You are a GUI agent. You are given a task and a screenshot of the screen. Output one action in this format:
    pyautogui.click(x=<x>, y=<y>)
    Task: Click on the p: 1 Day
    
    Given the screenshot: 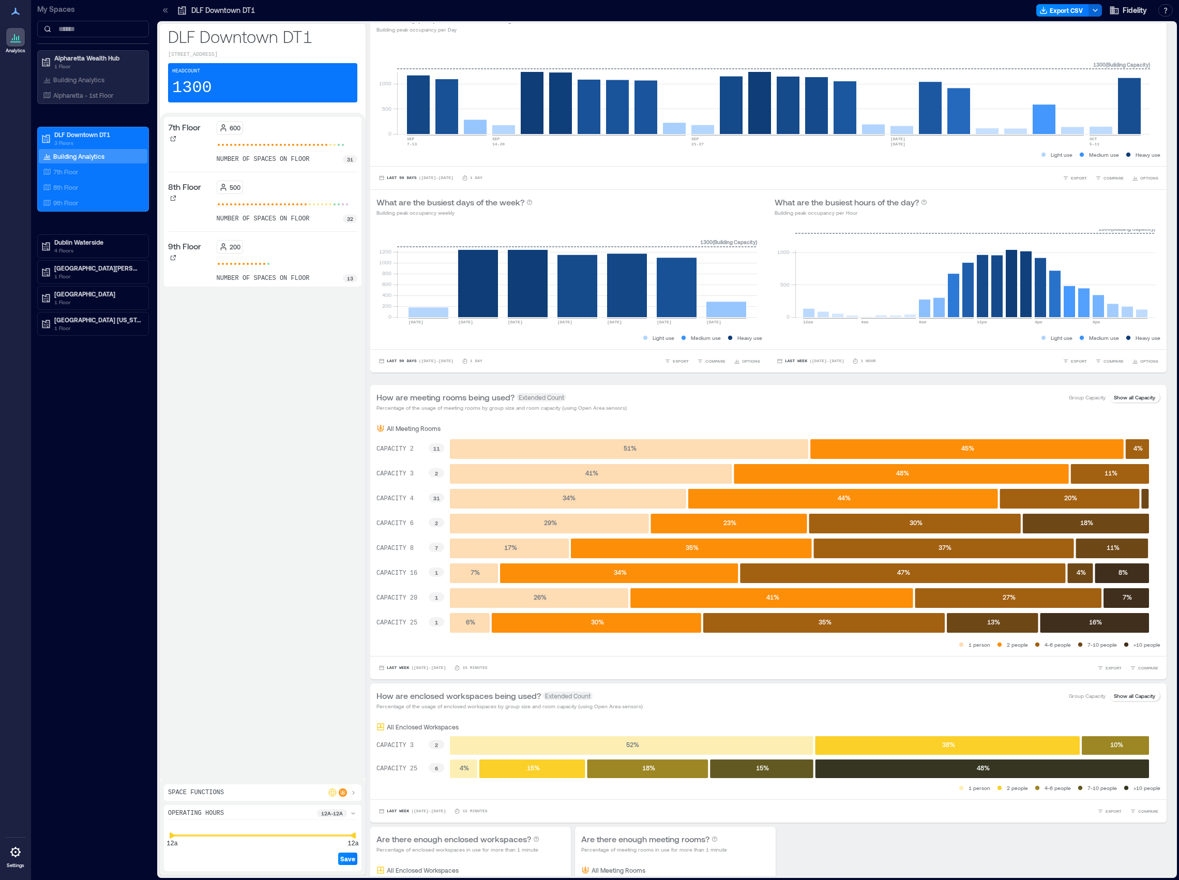 What is the action you would take?
    pyautogui.click(x=476, y=361)
    